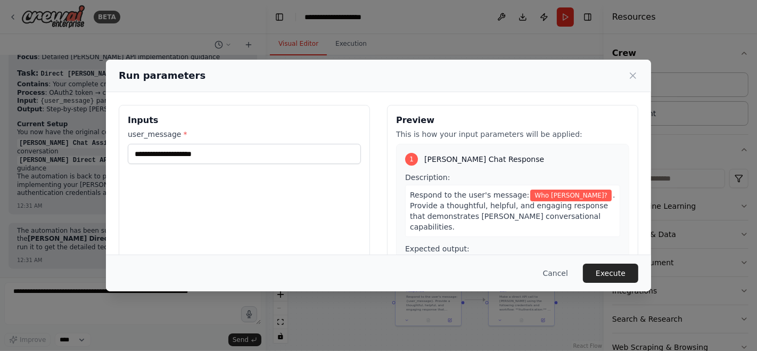 The image size is (757, 351). I want to click on span: Expected output:, so click(437, 249).